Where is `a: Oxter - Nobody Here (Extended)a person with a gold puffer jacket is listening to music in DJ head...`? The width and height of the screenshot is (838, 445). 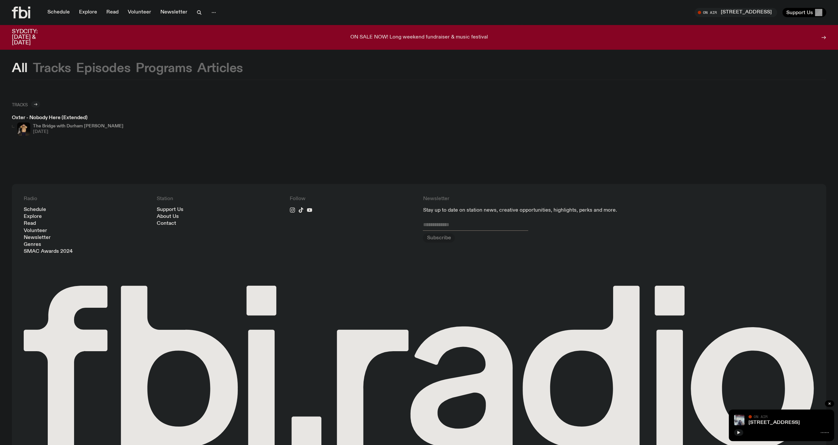 a: Oxter - Nobody Here (Extended)a person with a gold puffer jacket is listening to music in DJ head... is located at coordinates (68, 125).